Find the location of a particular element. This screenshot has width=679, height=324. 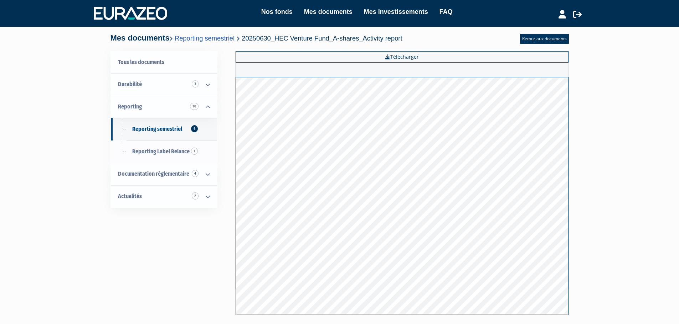

span: Reporting is located at coordinates (130, 107).